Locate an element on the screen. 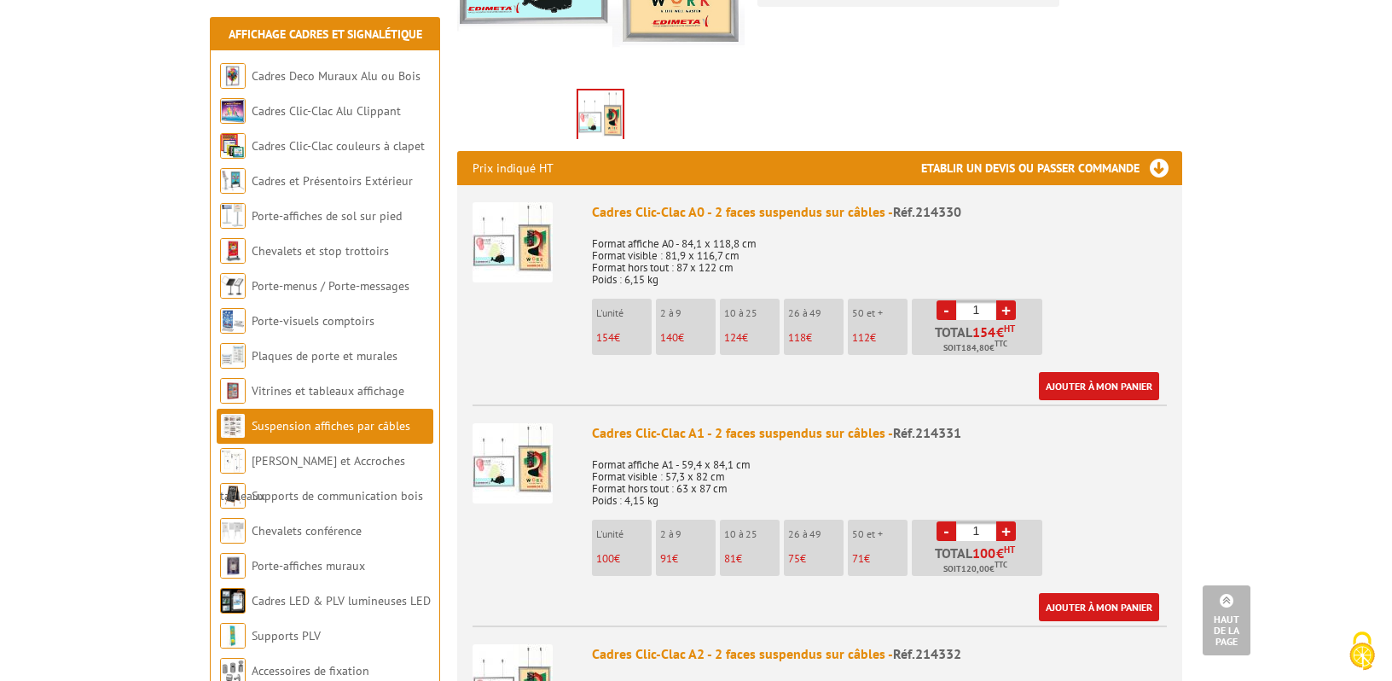 The width and height of the screenshot is (1392, 681). a: Accessoires de fixation is located at coordinates (310, 670).